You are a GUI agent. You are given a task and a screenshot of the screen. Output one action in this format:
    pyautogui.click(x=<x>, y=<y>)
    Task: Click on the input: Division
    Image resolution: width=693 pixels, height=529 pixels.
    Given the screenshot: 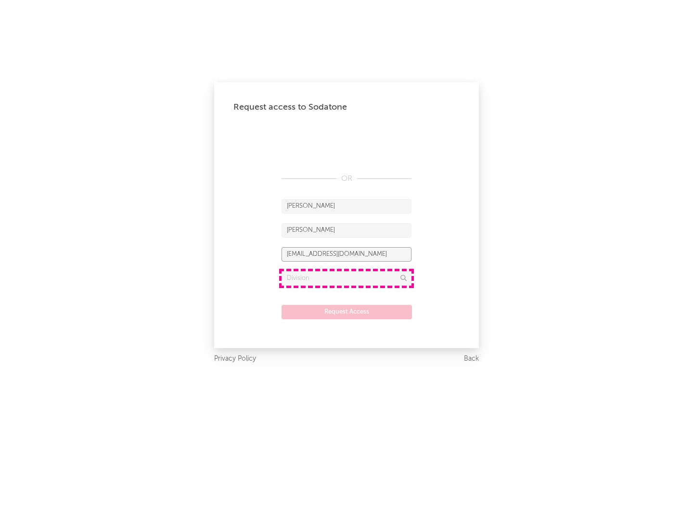 What is the action you would take?
    pyautogui.click(x=346, y=279)
    